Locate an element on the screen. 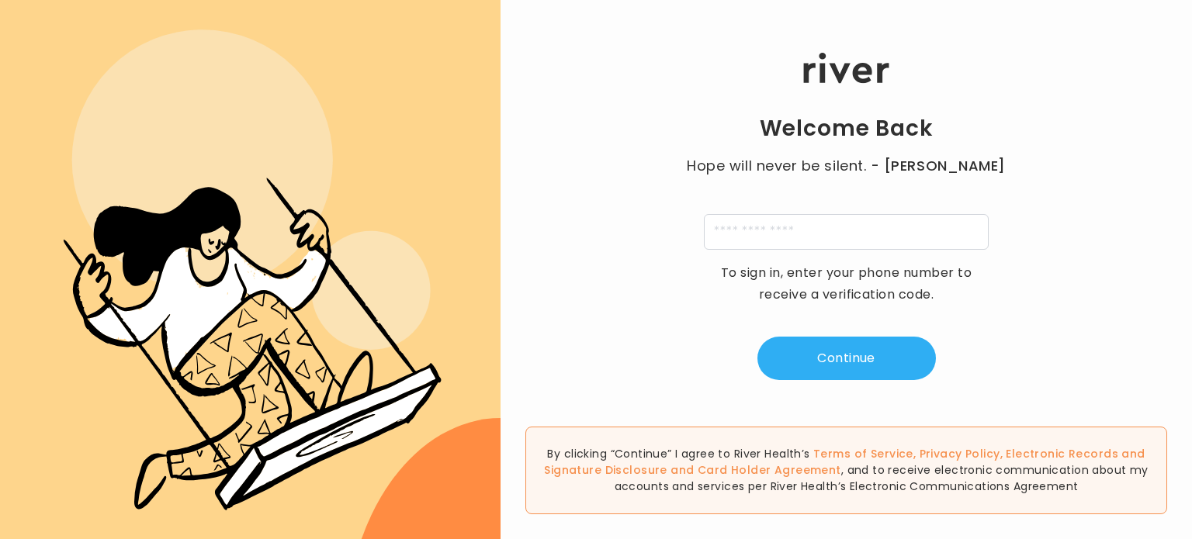  p: Hope will never be silent. is located at coordinates (847, 166).